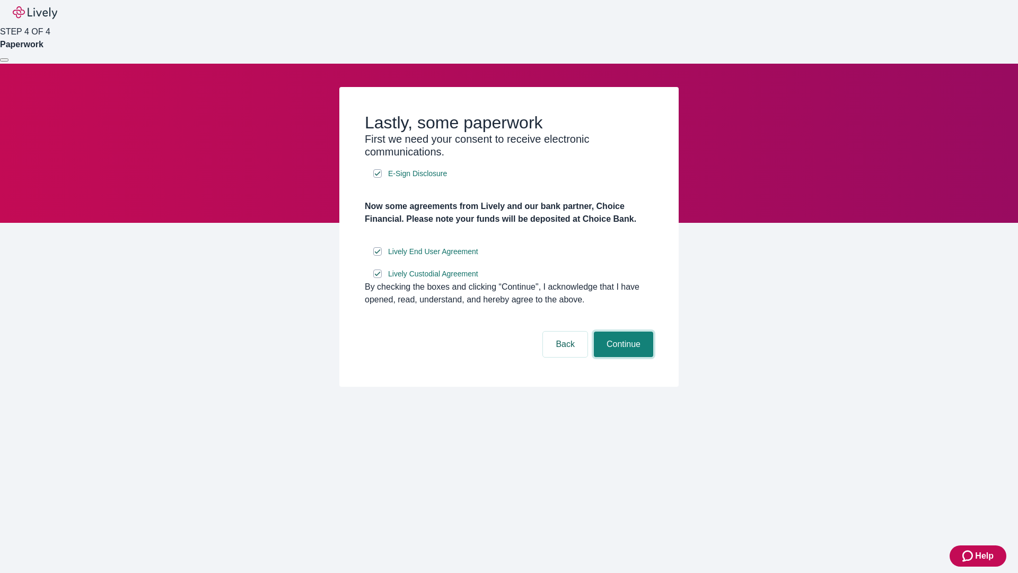 The image size is (1018, 573). What do you see at coordinates (417, 173) in the screenshot?
I see `span: E-Sign Disclosure` at bounding box center [417, 173].